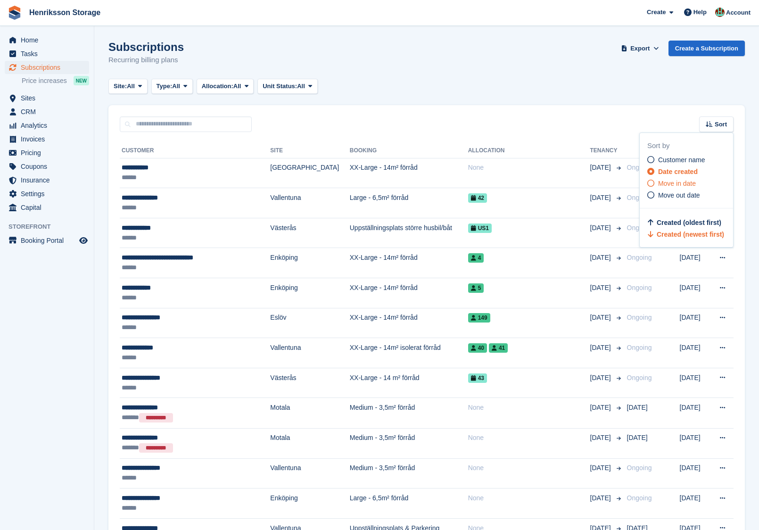 Image resolution: width=759 pixels, height=530 pixels. I want to click on a: Date created, so click(690, 172).